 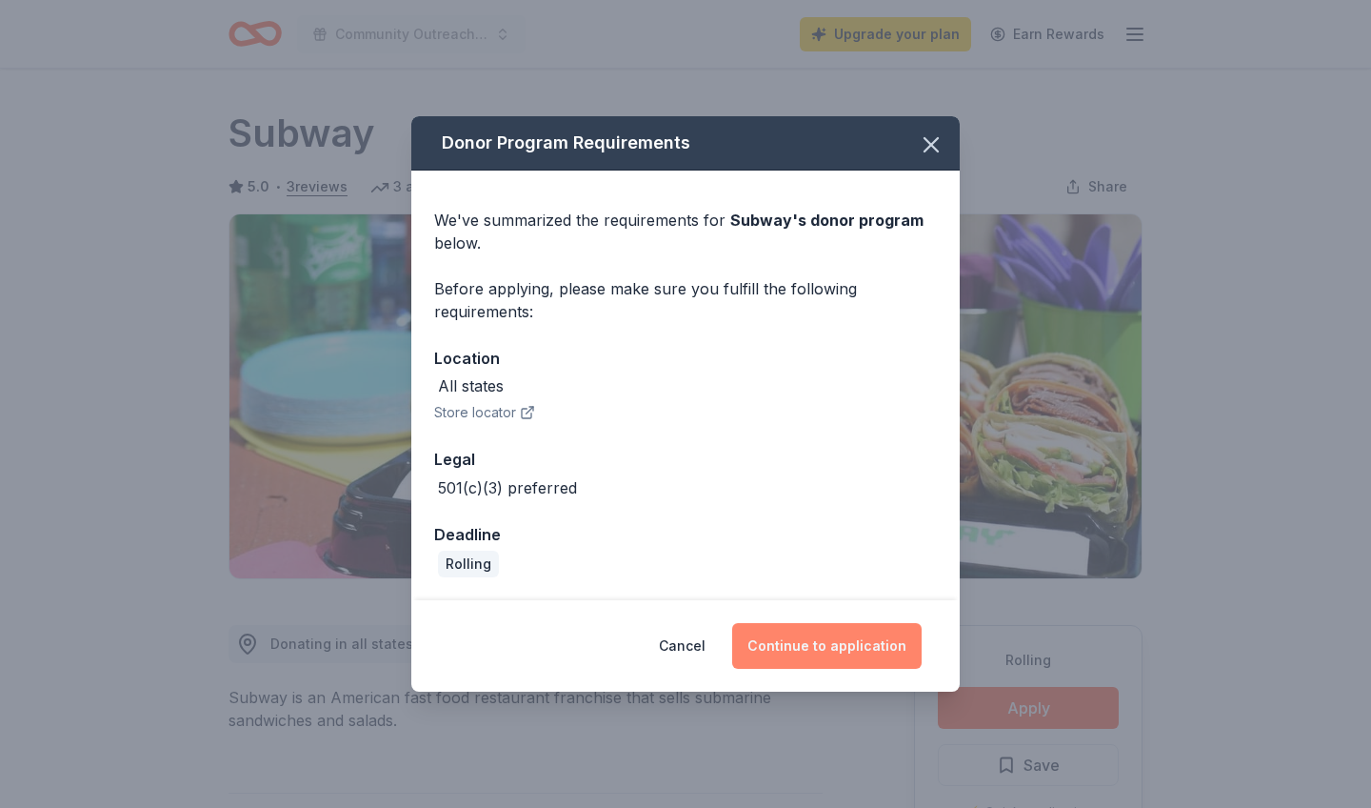 I want to click on div: Deadline, so click(x=686, y=534).